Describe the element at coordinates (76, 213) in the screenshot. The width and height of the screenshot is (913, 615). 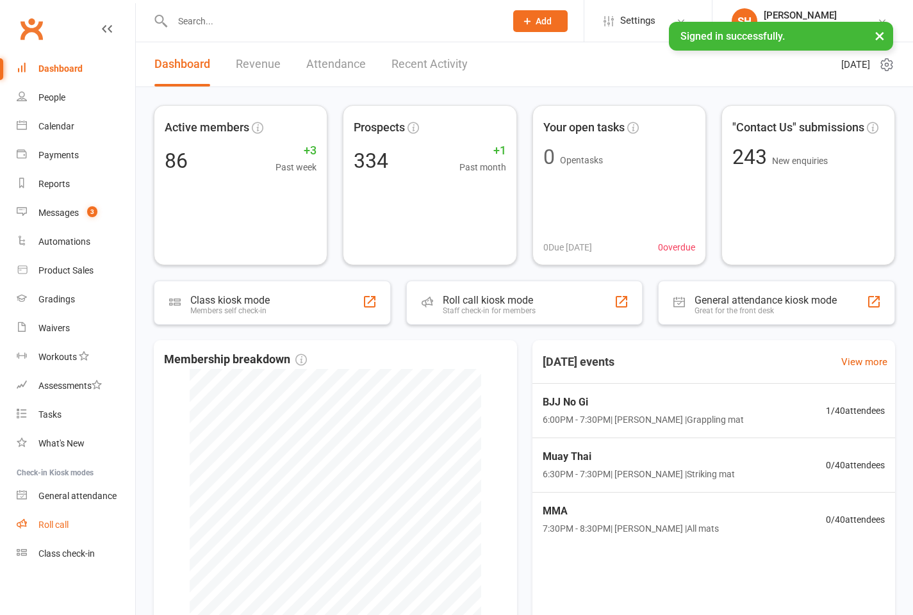
I see `a: Messages 3` at that location.